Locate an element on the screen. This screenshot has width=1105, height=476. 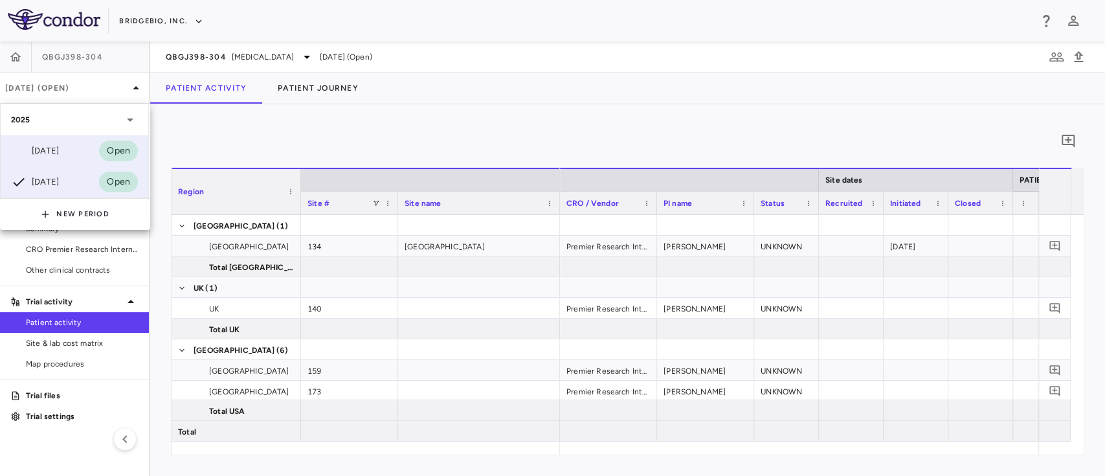
div: 2025 is located at coordinates (74, 120).